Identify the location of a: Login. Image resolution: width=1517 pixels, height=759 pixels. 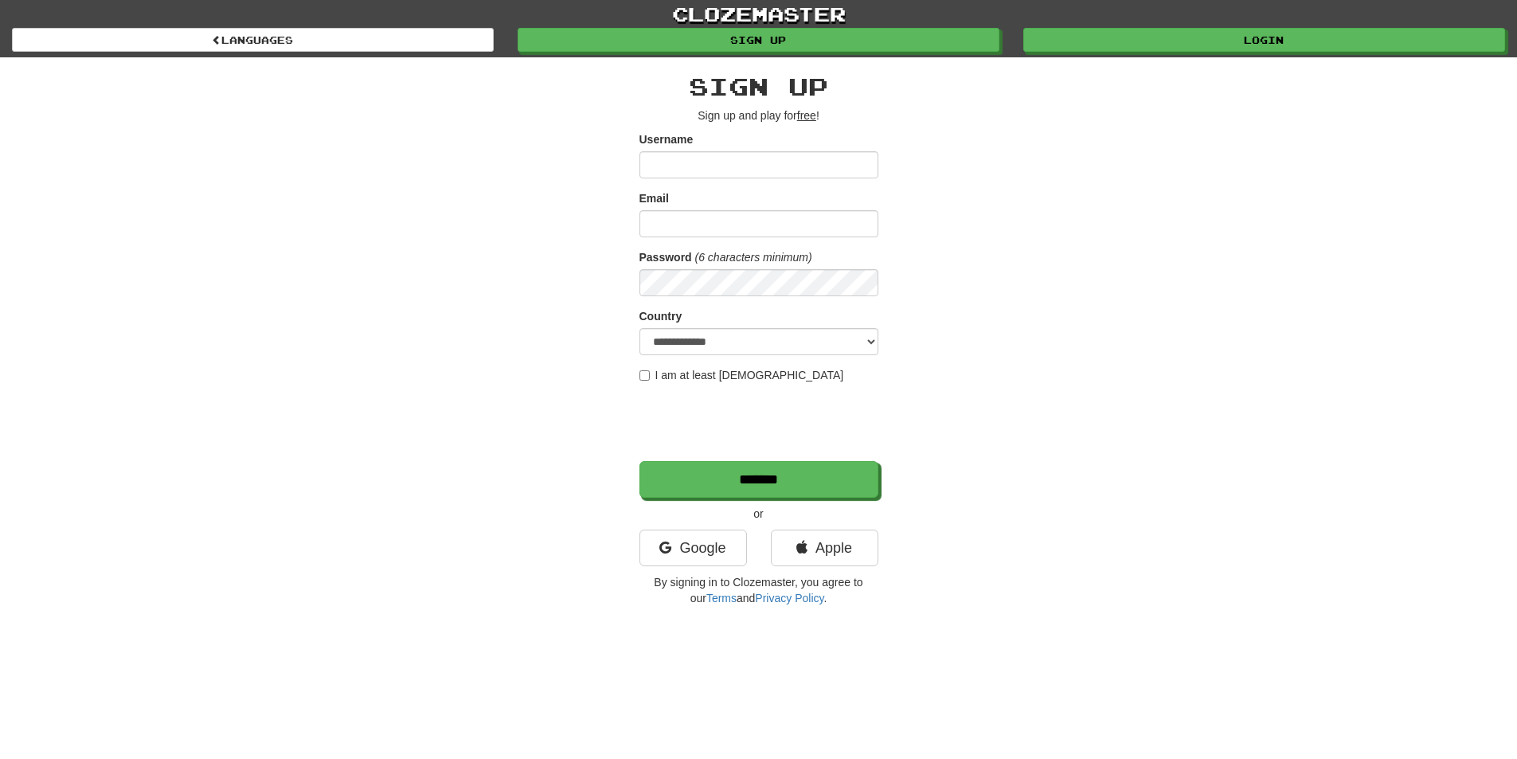
(1264, 40).